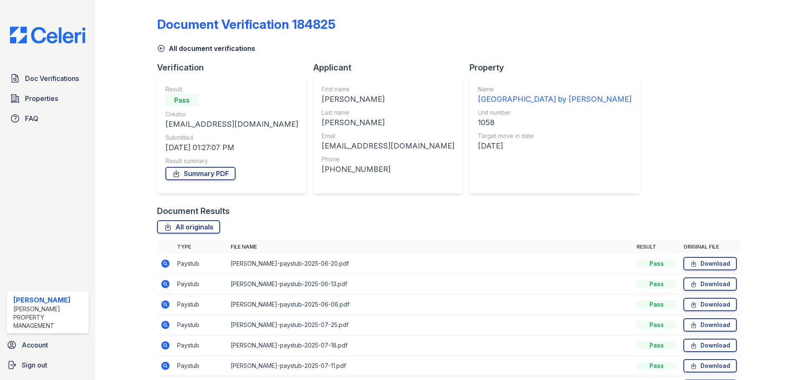  Describe the element at coordinates (188, 227) in the screenshot. I see `a: All originals` at that location.